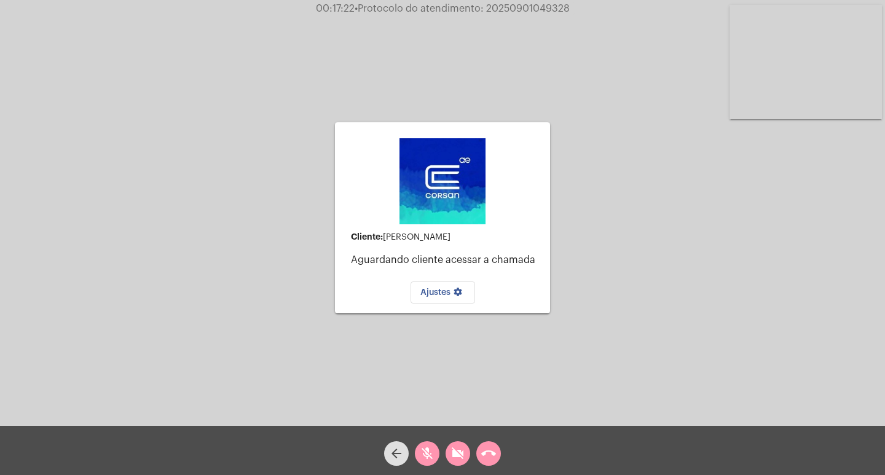 The image size is (885, 475). Describe the element at coordinates (335, 9) in the screenshot. I see `span: 00:17:22` at that location.